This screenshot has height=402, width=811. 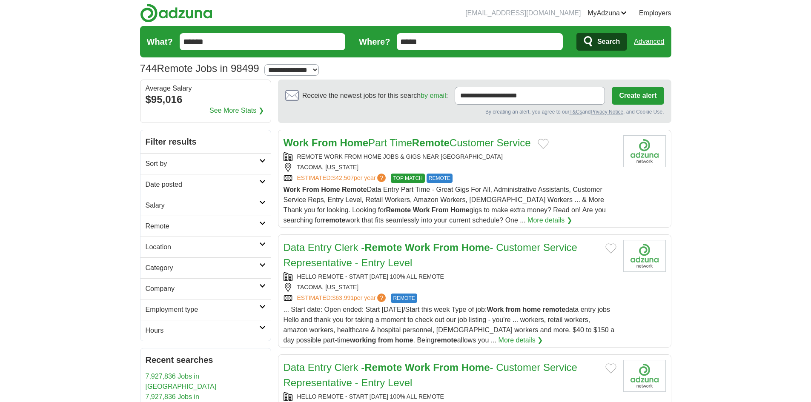 What do you see at coordinates (202, 206) in the screenshot?
I see `h2: Salary` at bounding box center [202, 206].